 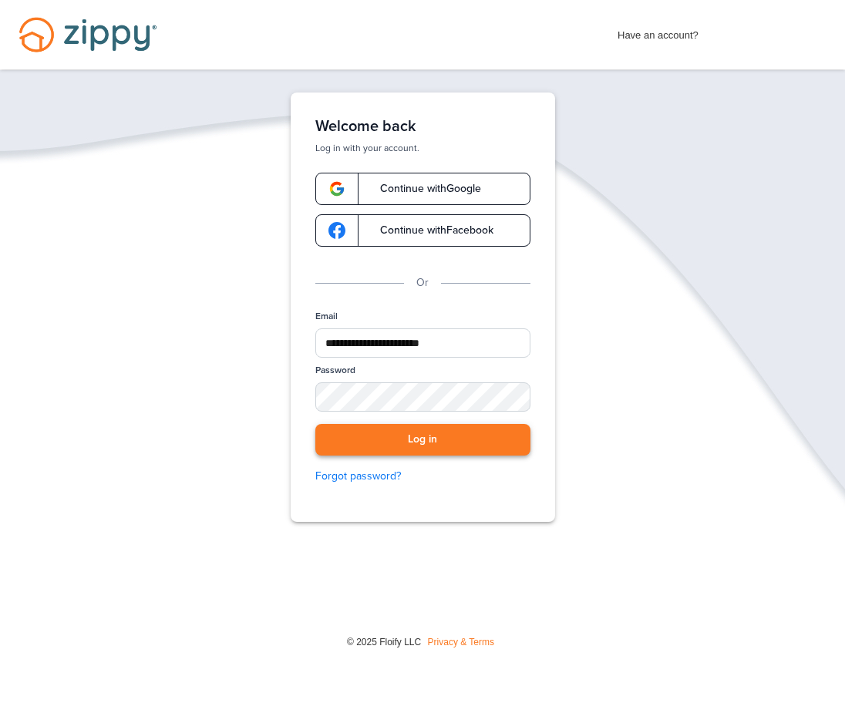 What do you see at coordinates (423, 231) in the screenshot?
I see `a: google-logoContinue withFacebook` at bounding box center [423, 231].